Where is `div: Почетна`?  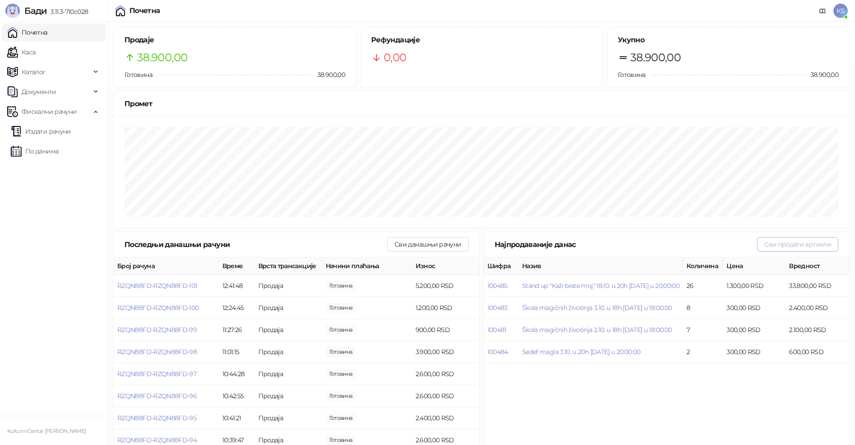
div: Почетна is located at coordinates (145, 11).